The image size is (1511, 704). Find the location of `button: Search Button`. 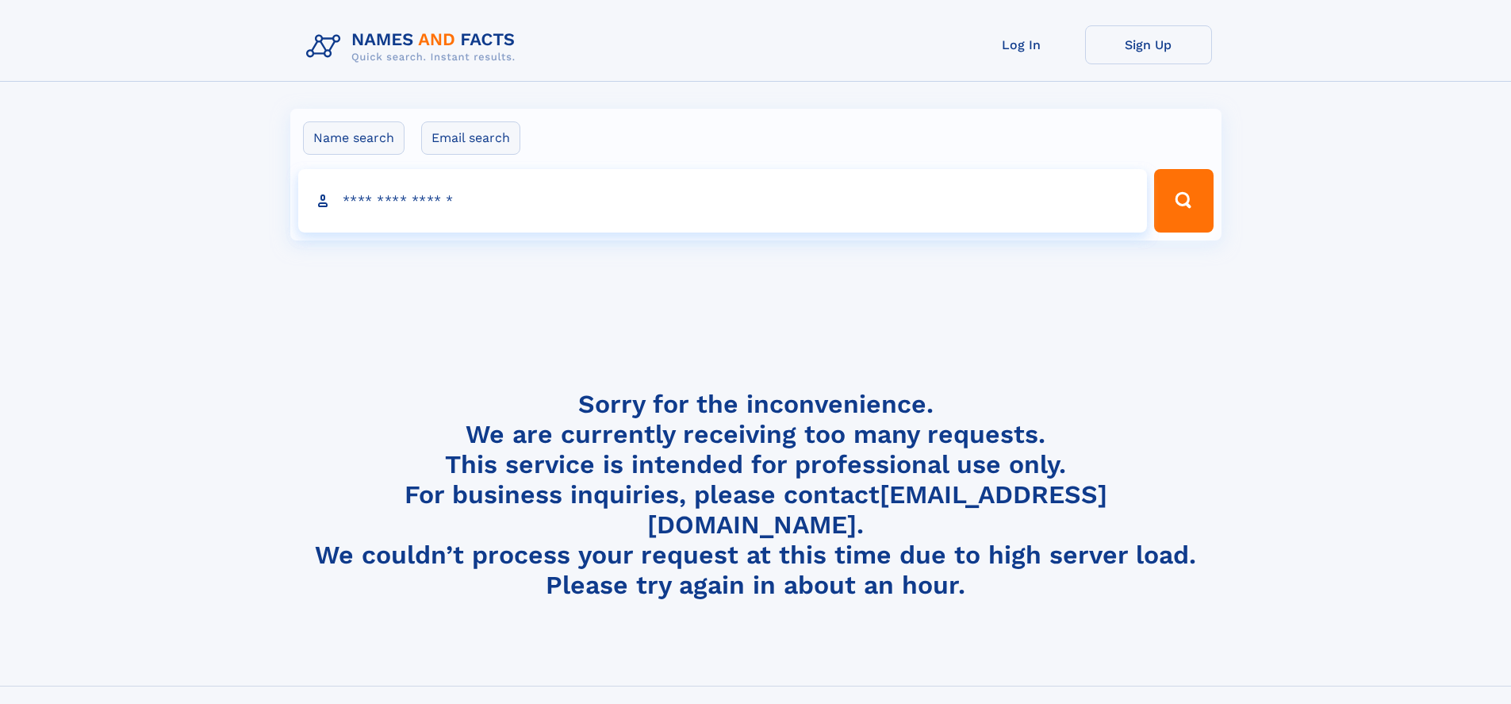

button: Search Button is located at coordinates (1184, 201).